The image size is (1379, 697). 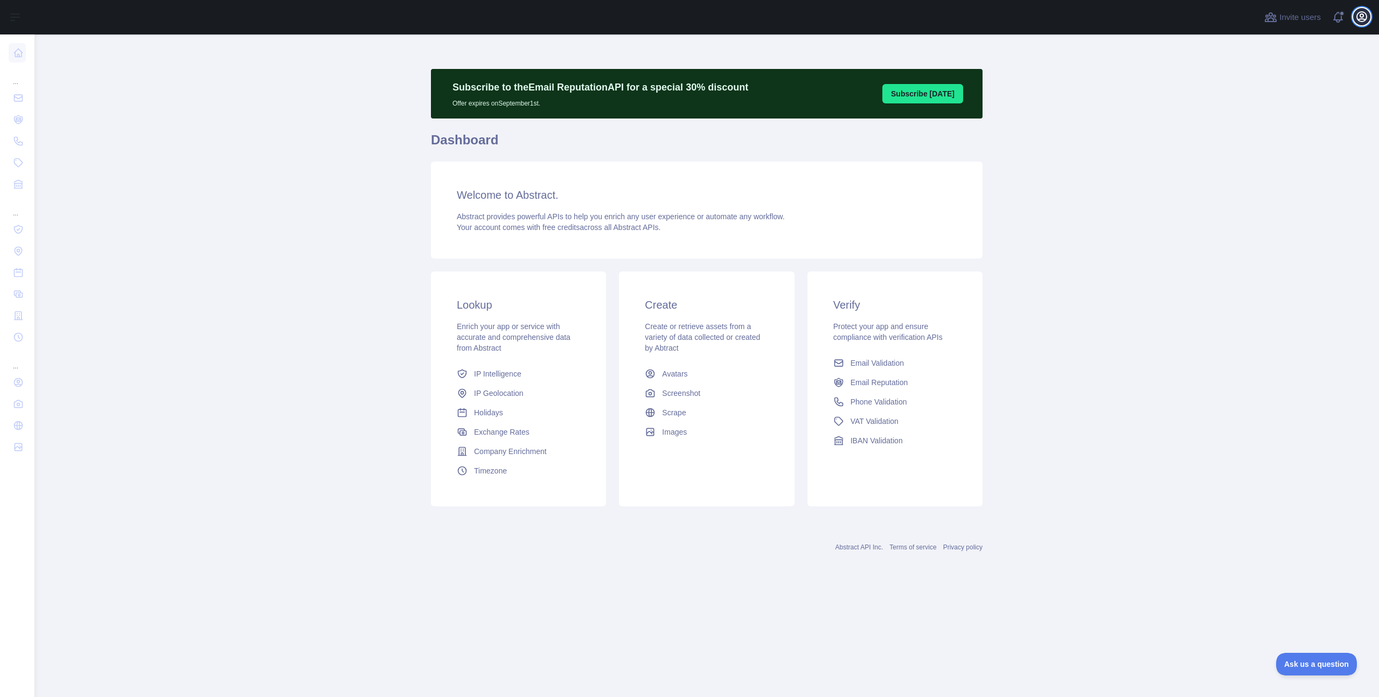 I want to click on a: VAT Validation, so click(x=895, y=421).